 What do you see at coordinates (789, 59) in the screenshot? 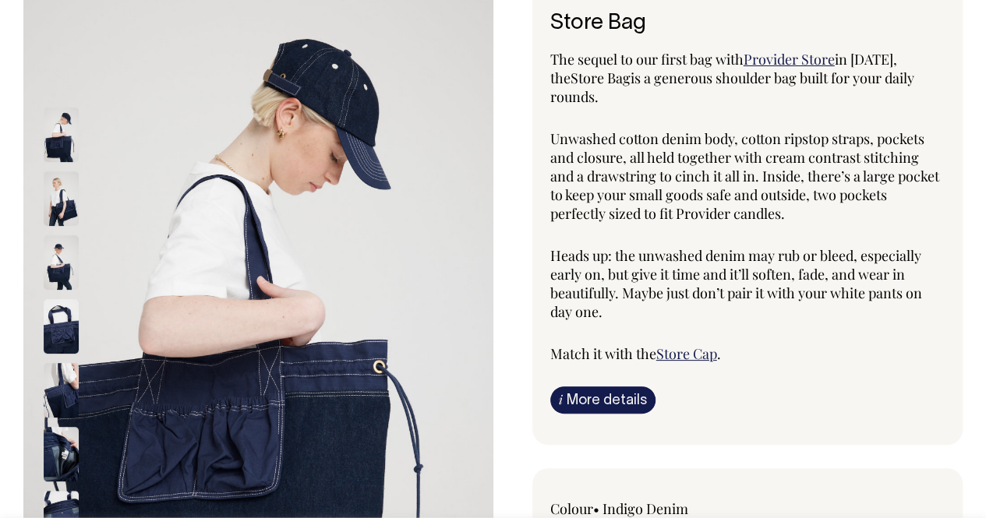
I see `a: Provider Store` at bounding box center [789, 59].